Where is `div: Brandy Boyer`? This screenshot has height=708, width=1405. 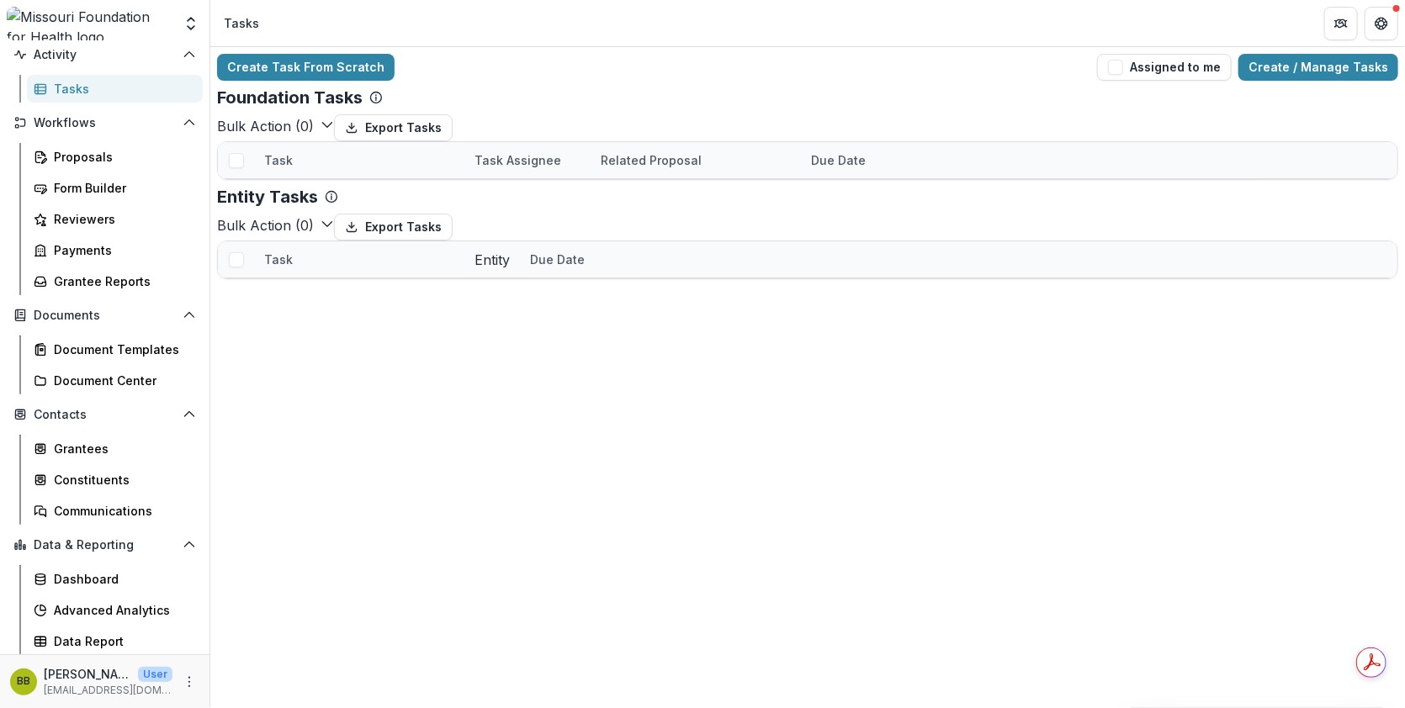 div: Brandy Boyer is located at coordinates (24, 682).